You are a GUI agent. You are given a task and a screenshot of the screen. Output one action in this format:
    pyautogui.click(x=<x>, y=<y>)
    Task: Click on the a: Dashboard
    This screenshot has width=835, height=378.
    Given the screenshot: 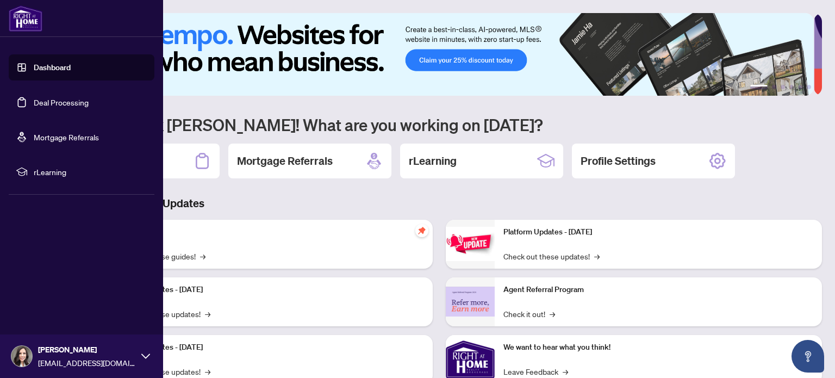 What is the action you would take?
    pyautogui.click(x=52, y=67)
    